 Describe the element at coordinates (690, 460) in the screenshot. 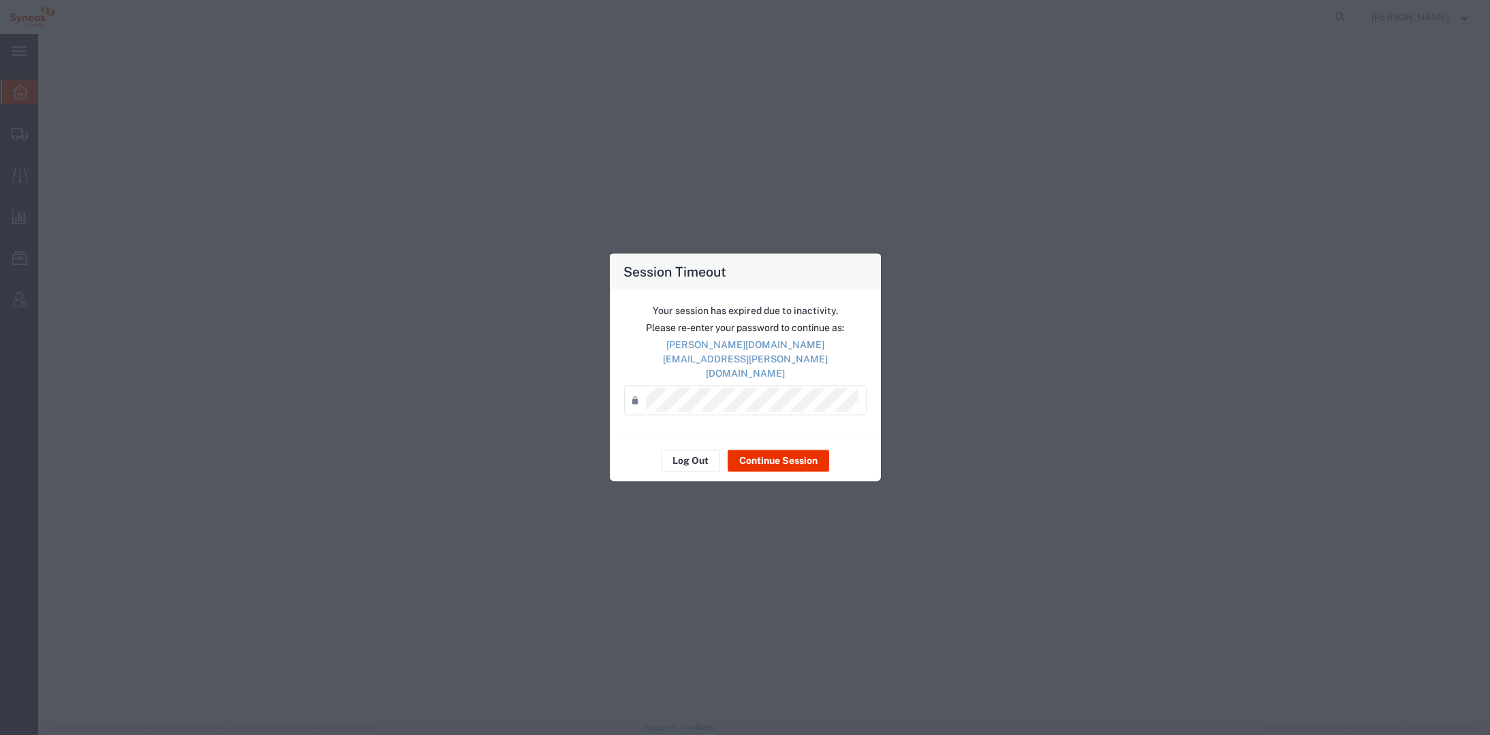

I see `button: Log Out` at that location.